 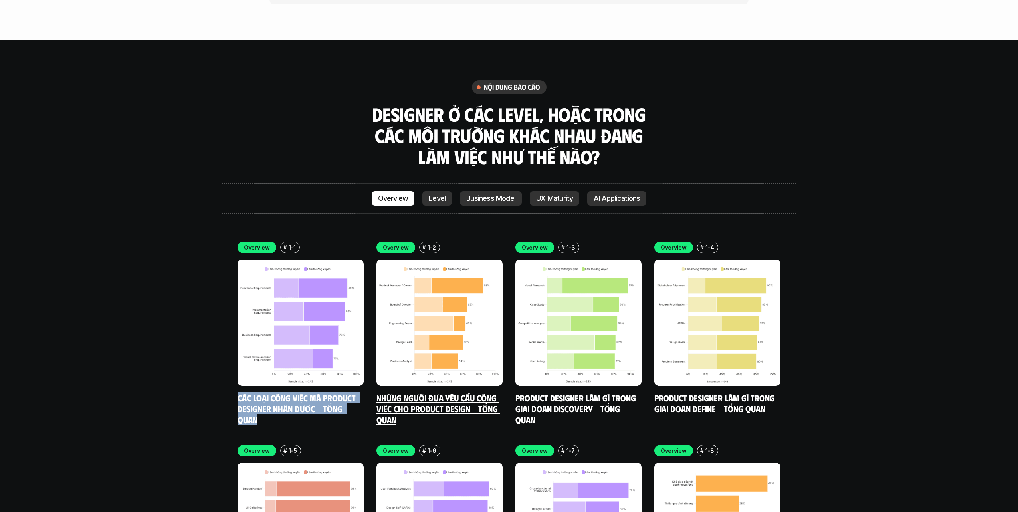 I want to click on p: 1-4, so click(x=710, y=247).